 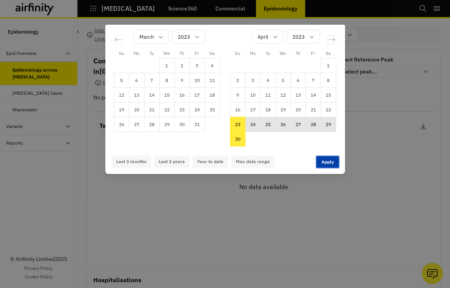 What do you see at coordinates (237, 139) in the screenshot?
I see `td: Selected as end date. Sunday, April 30, 2023` at bounding box center [237, 139].